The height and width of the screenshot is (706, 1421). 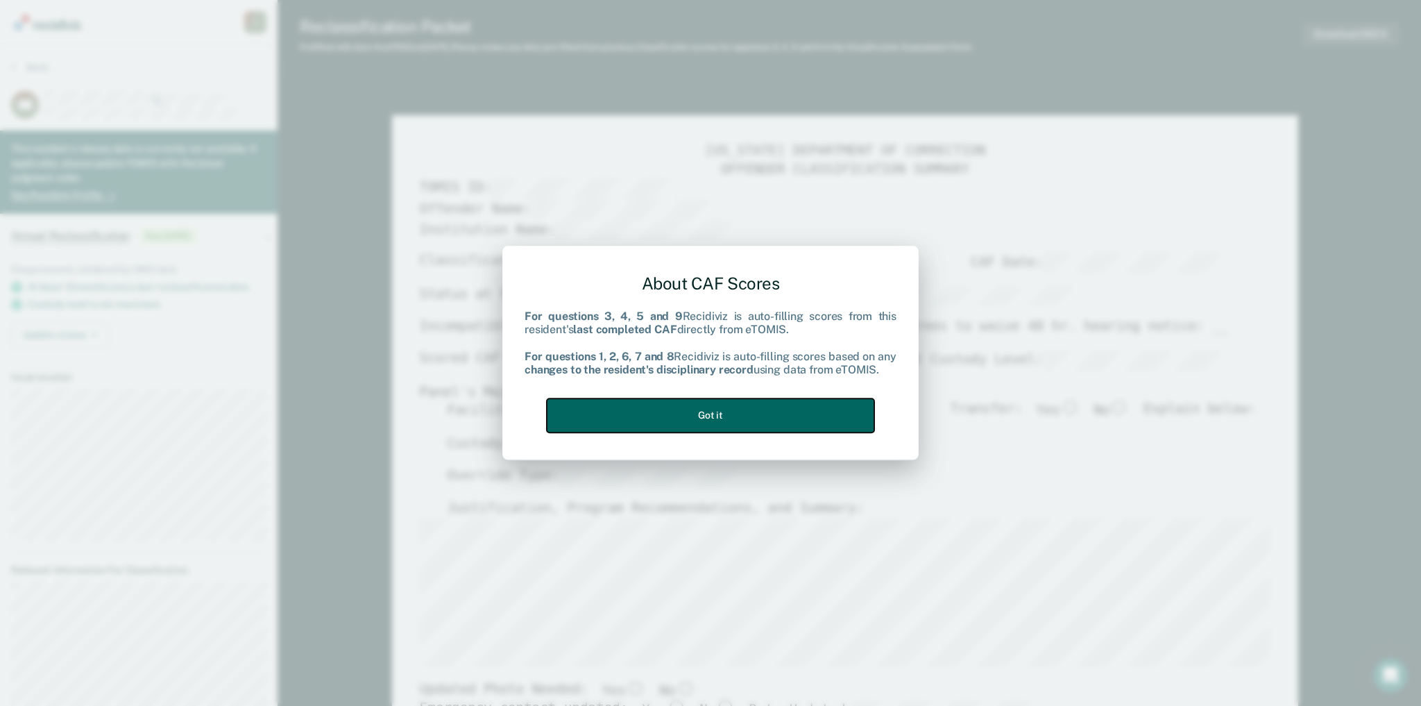 What do you see at coordinates (624, 330) in the screenshot?
I see `b: last completed CAF` at bounding box center [624, 330].